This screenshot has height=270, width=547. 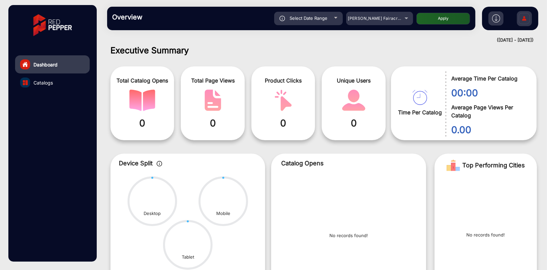 I want to click on span: Total Catalog Opens, so click(x=142, y=80).